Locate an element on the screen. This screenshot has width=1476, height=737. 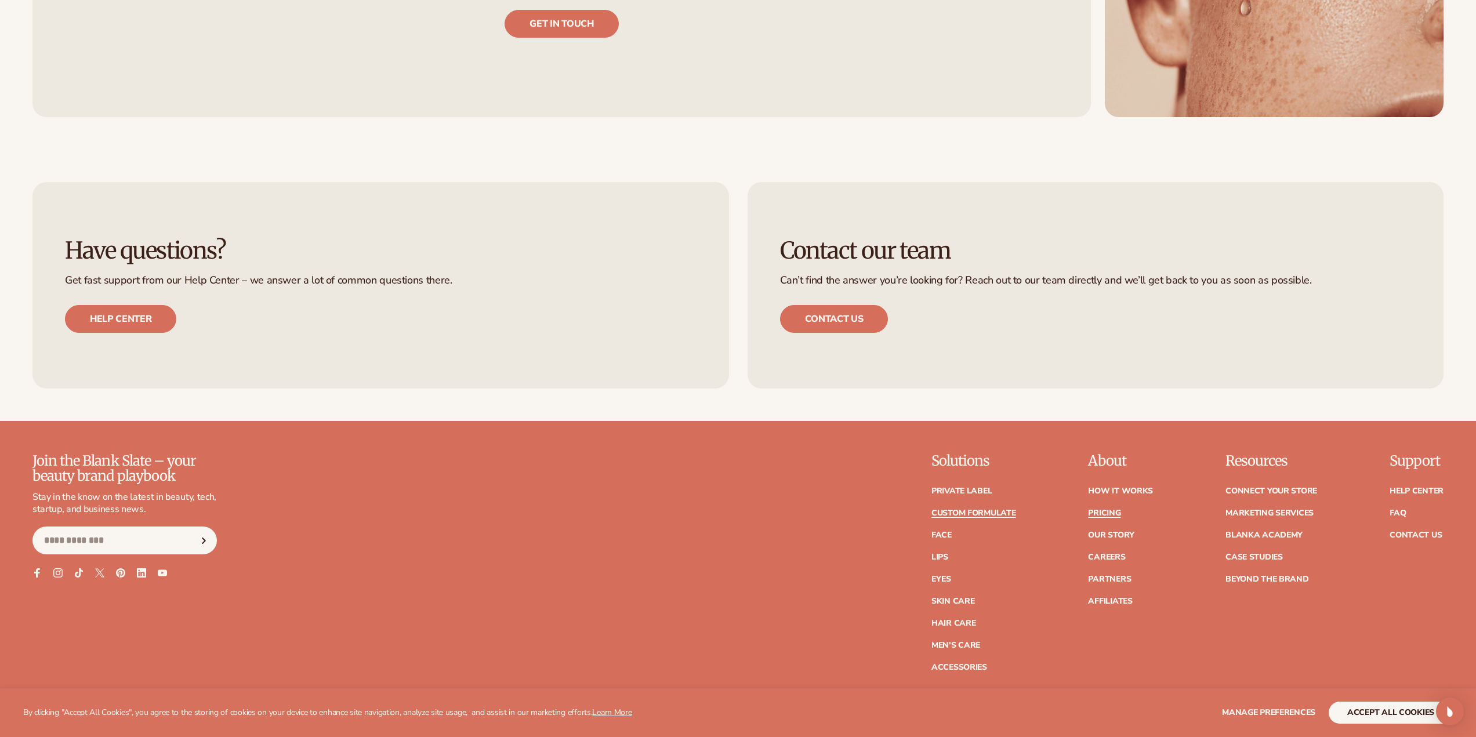
a: Our Story is located at coordinates (1111, 535).